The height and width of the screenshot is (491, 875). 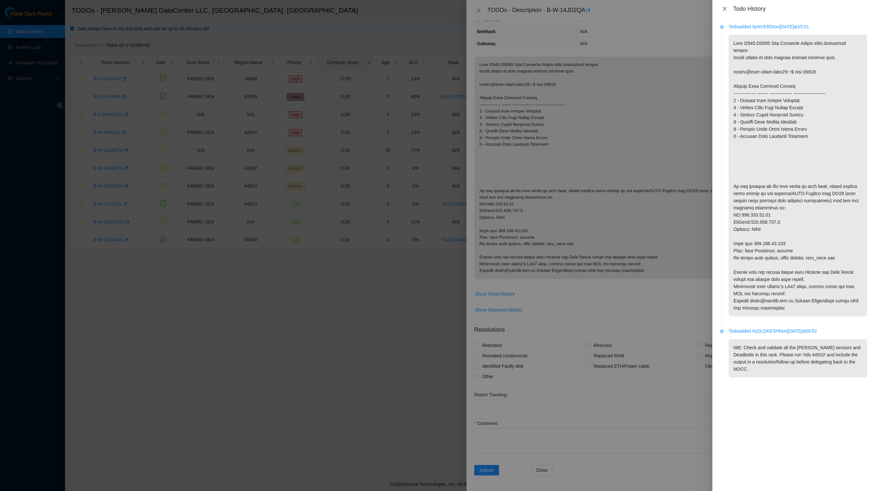 What do you see at coordinates (725, 9) in the screenshot?
I see `span: close` at bounding box center [725, 9].